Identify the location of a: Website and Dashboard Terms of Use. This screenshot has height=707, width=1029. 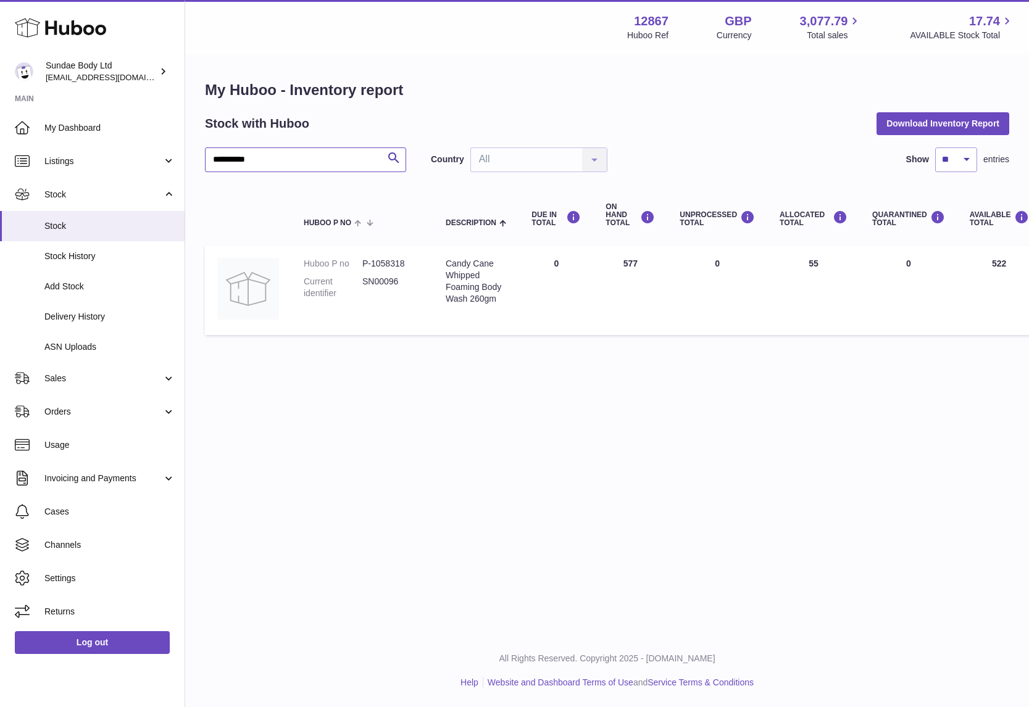
(560, 683).